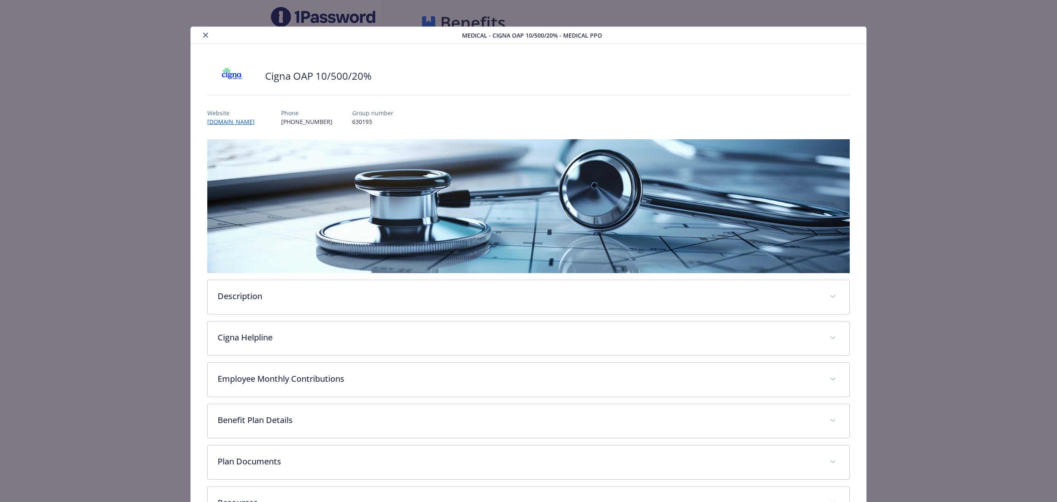  Describe the element at coordinates (519, 461) in the screenshot. I see `p: Plan Documents` at that location.